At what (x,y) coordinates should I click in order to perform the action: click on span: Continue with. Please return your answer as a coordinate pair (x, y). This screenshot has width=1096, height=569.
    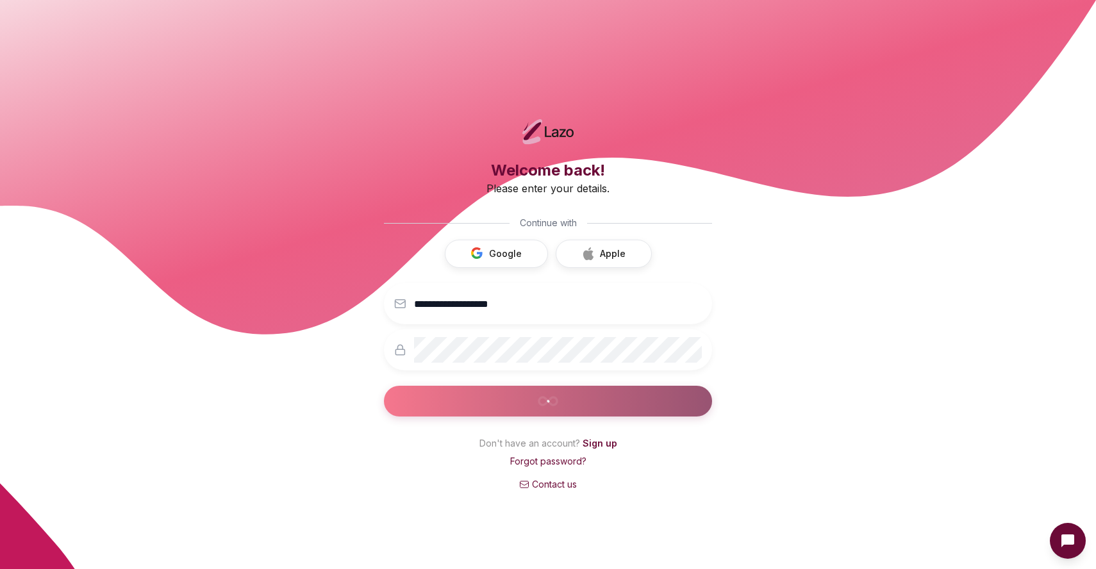
    Looking at the image, I should click on (548, 223).